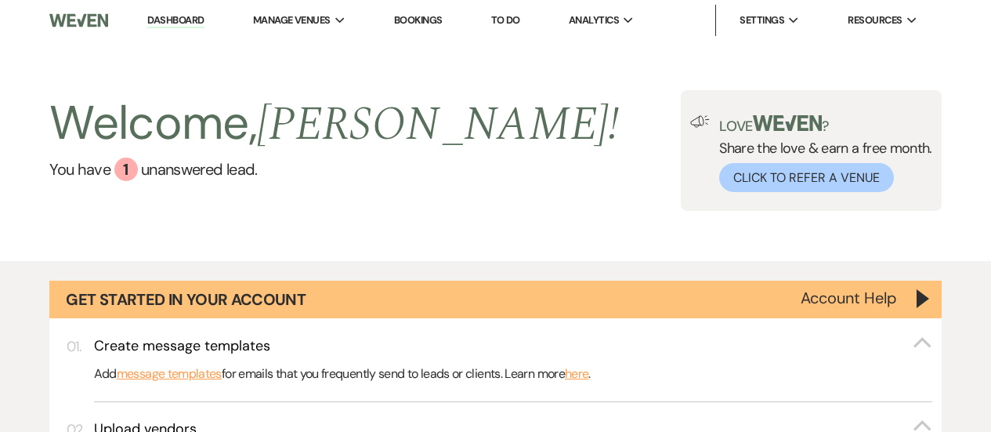 Image resolution: width=991 pixels, height=432 pixels. What do you see at coordinates (761, 20) in the screenshot?
I see `span: Settings` at bounding box center [761, 20].